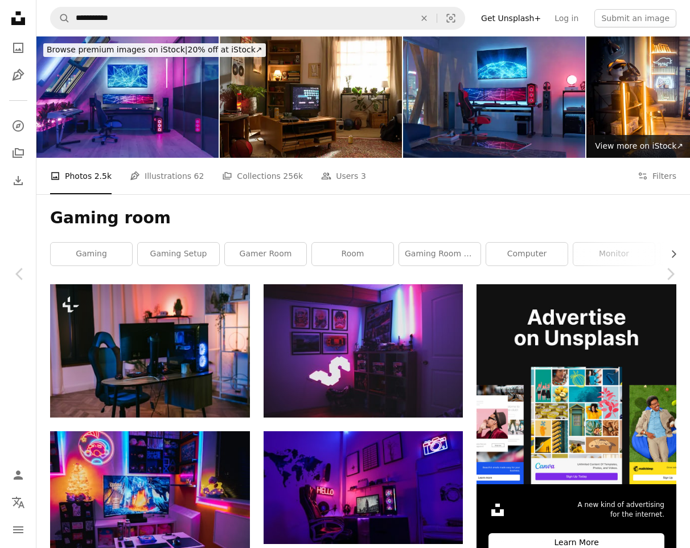 This screenshot has height=548, width=690. I want to click on a: Get Unsplash+, so click(511, 18).